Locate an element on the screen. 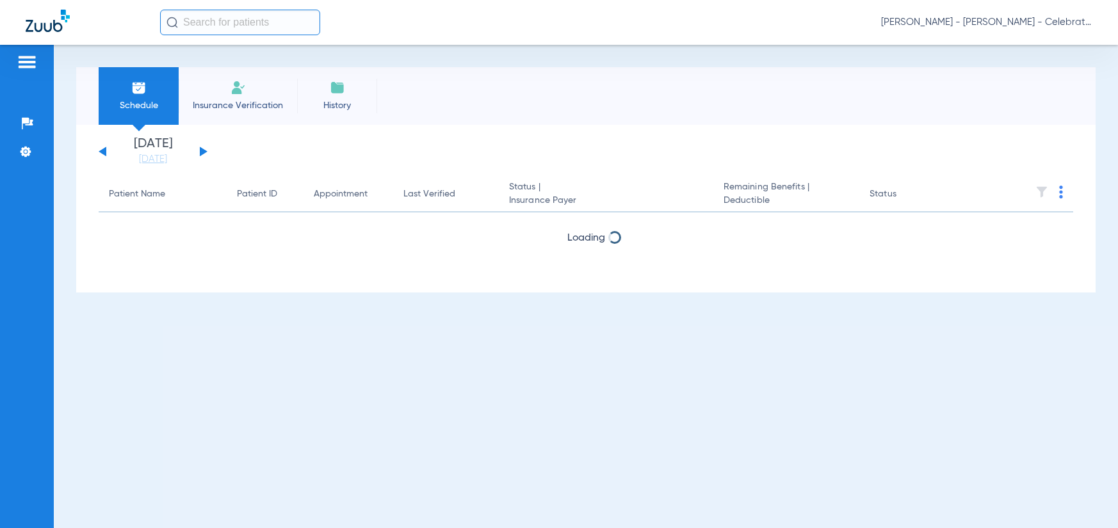 The width and height of the screenshot is (1118, 528). span: Insurance Verification is located at coordinates (238, 106).